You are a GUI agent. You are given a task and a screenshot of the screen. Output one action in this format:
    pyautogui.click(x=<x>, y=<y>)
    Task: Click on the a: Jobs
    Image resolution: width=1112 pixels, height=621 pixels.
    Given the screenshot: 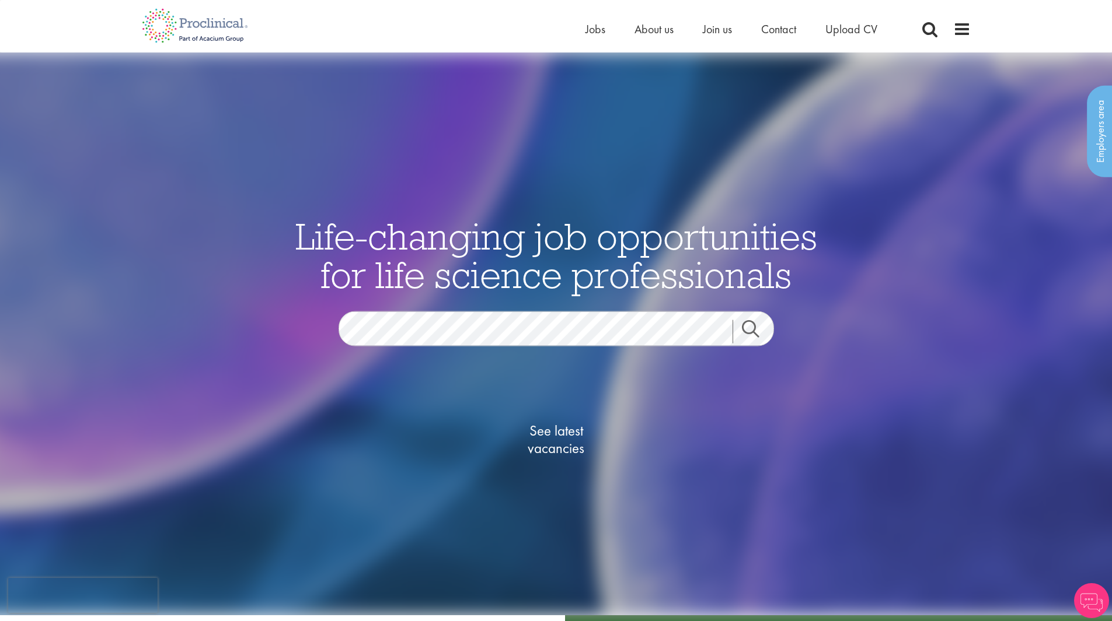 What is the action you would take?
    pyautogui.click(x=595, y=29)
    